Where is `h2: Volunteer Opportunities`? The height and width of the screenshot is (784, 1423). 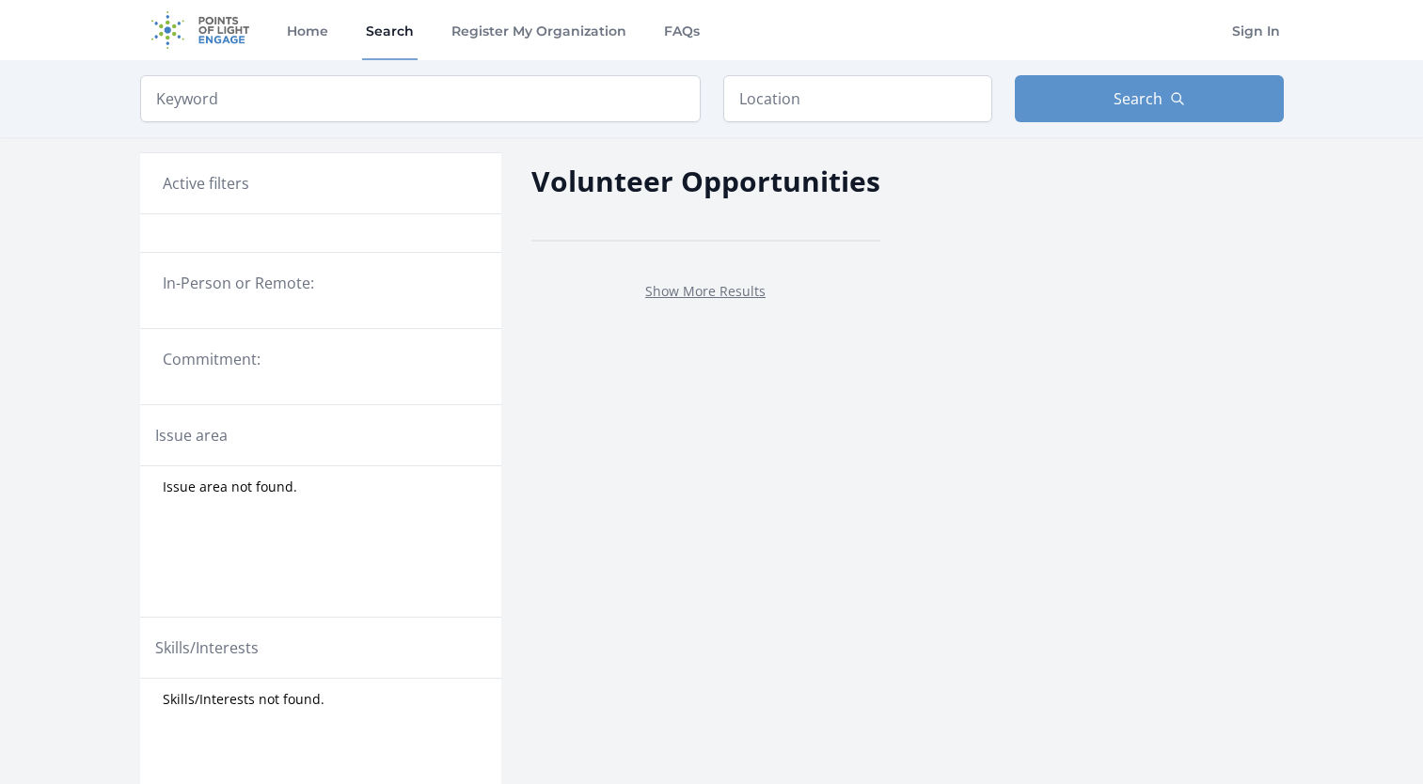 h2: Volunteer Opportunities is located at coordinates (705, 181).